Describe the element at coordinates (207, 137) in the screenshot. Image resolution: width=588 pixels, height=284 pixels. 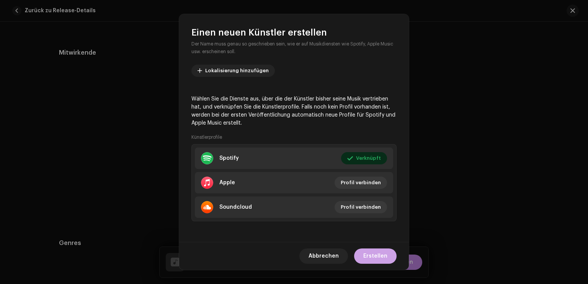
I see `small: Künstlerprofile` at that location.